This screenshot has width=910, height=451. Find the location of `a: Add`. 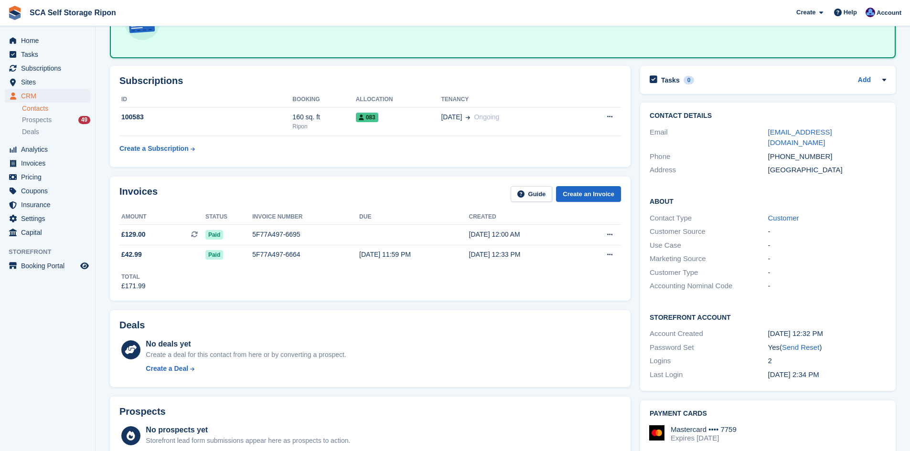

a: Add is located at coordinates (864, 80).